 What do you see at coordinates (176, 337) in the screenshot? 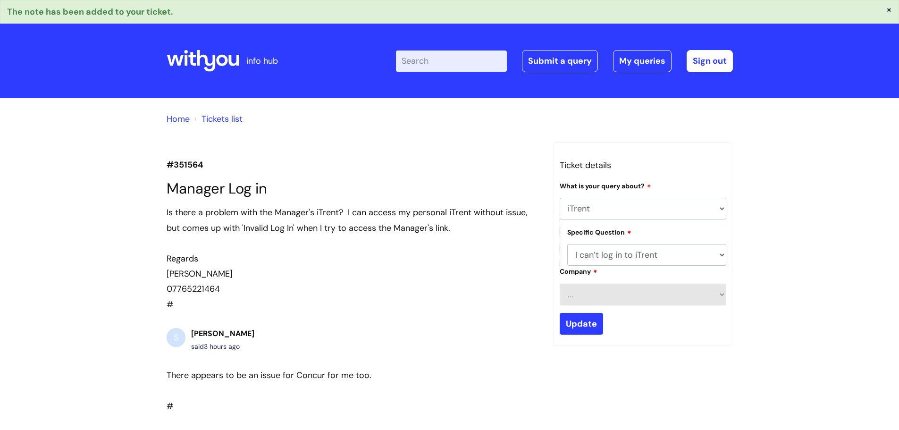
I see `div: S` at bounding box center [176, 337].